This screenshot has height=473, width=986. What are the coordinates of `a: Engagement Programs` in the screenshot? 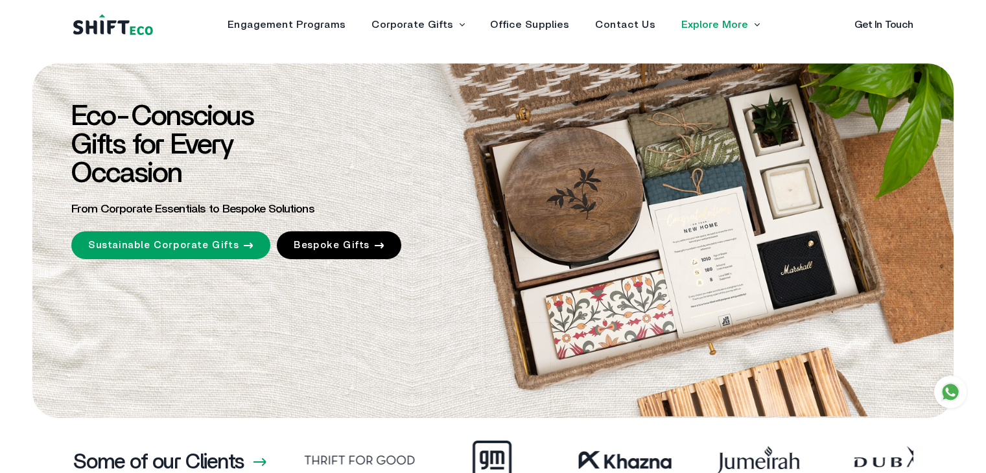 It's located at (287, 25).